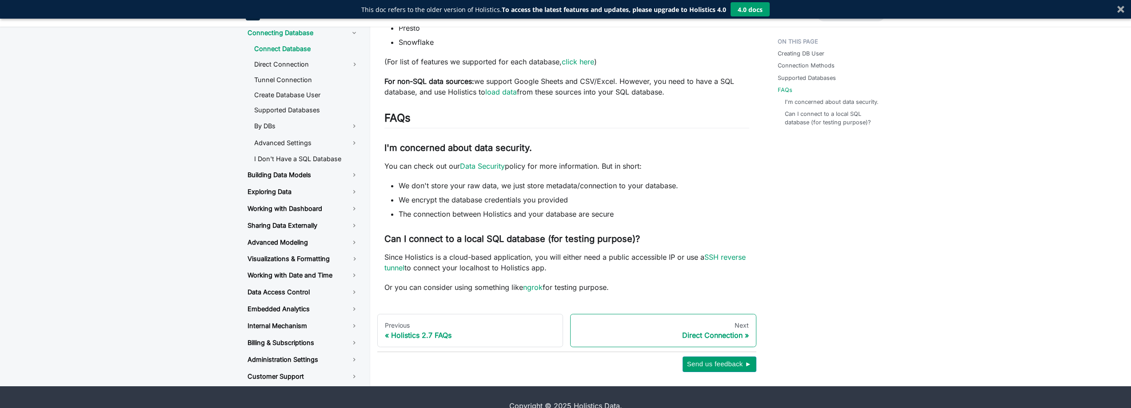  I want to click on a: By DBs, so click(306, 126).